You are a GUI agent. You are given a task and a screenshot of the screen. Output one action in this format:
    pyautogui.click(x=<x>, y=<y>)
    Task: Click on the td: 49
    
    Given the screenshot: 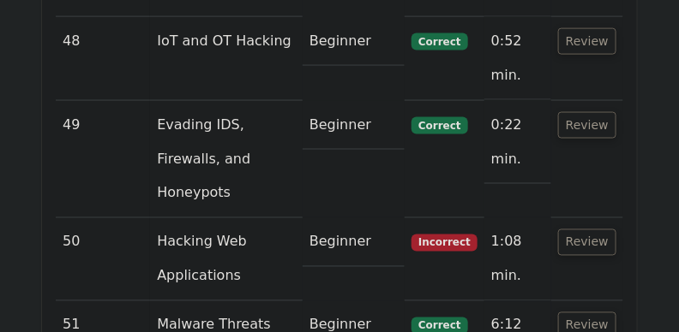 What is the action you would take?
    pyautogui.click(x=103, y=159)
    